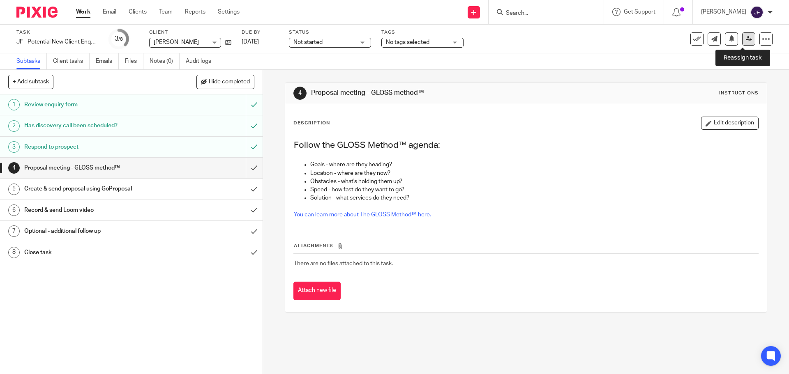  I want to click on h1: Record & send Loom video, so click(95, 210).